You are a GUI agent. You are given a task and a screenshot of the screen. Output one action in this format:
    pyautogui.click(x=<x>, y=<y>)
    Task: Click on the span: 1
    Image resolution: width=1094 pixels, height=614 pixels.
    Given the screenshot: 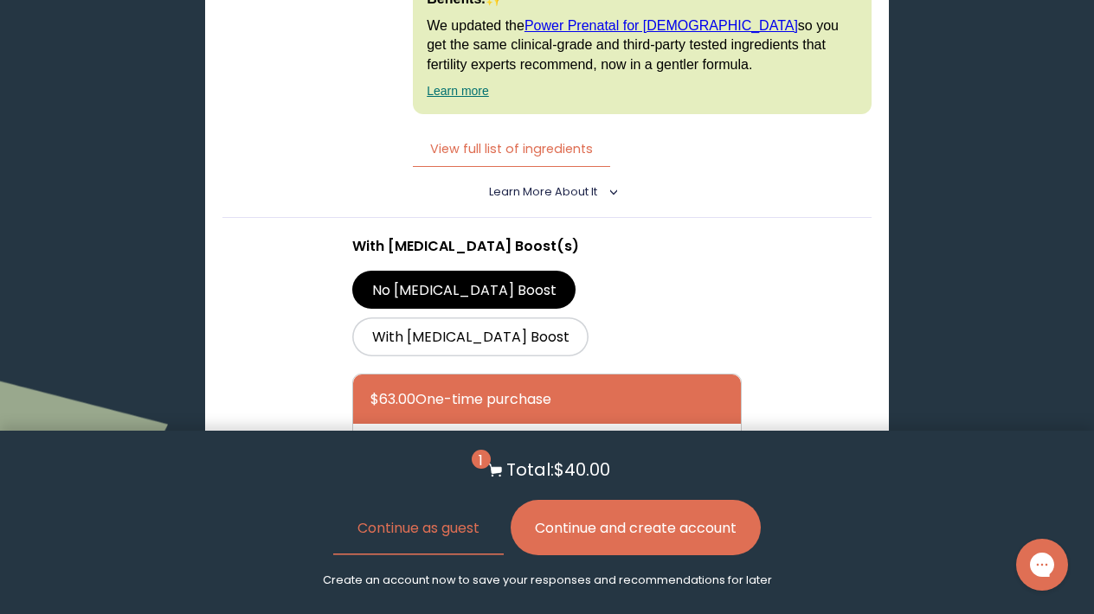 What is the action you would take?
    pyautogui.click(x=481, y=459)
    